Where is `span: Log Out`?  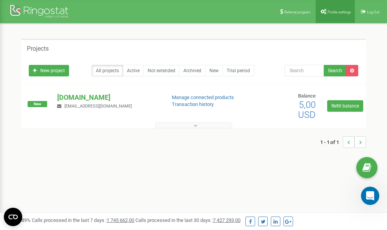 span: Log Out is located at coordinates (373, 12).